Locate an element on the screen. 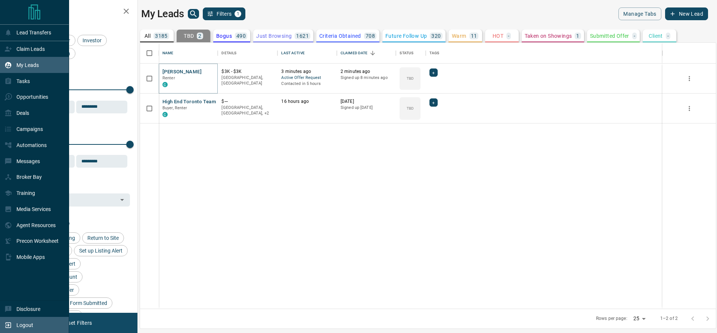 Image resolution: width=717 pixels, height=333 pixels. p: 1–2 of 2 is located at coordinates (669, 318).